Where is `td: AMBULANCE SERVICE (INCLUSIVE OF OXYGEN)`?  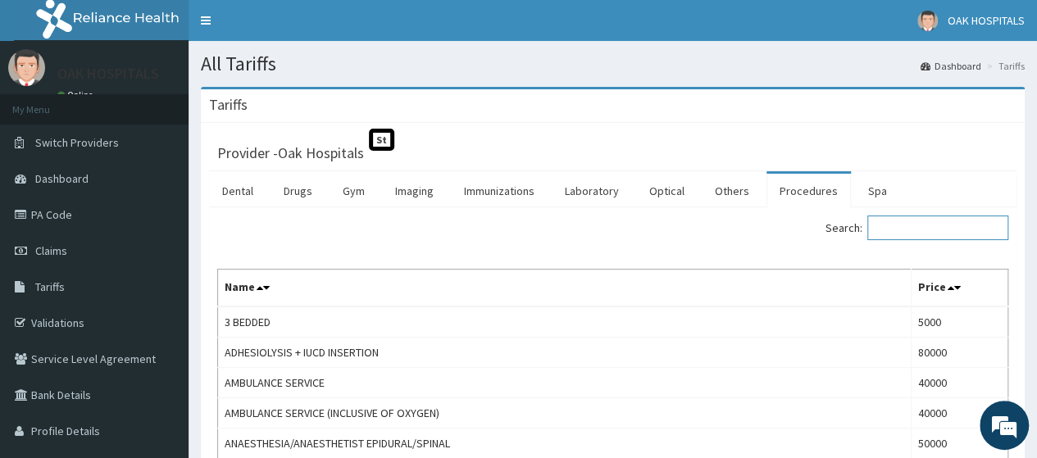 td: AMBULANCE SERVICE (INCLUSIVE OF OXYGEN) is located at coordinates (565, 413).